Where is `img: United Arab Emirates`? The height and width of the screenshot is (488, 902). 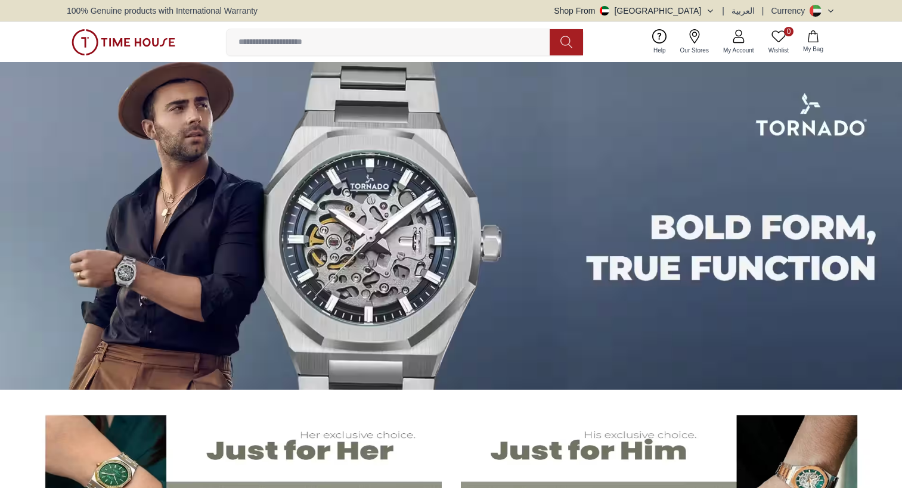 img: United Arab Emirates is located at coordinates (604, 11).